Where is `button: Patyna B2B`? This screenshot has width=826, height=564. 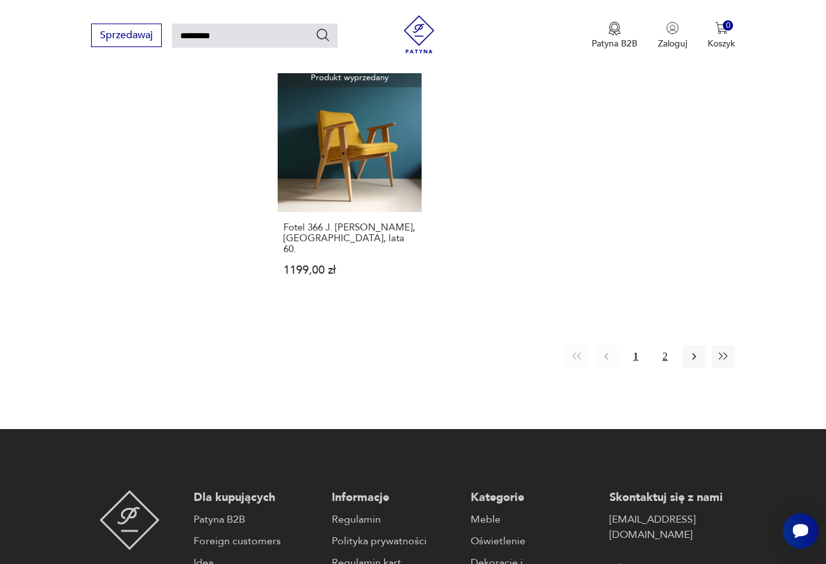
button: Patyna B2B is located at coordinates (614, 36).